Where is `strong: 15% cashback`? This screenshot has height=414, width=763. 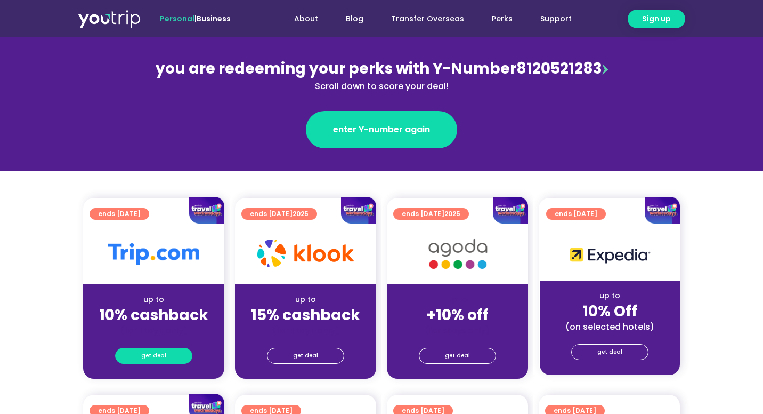
strong: 15% cashback is located at coordinates (305, 314).